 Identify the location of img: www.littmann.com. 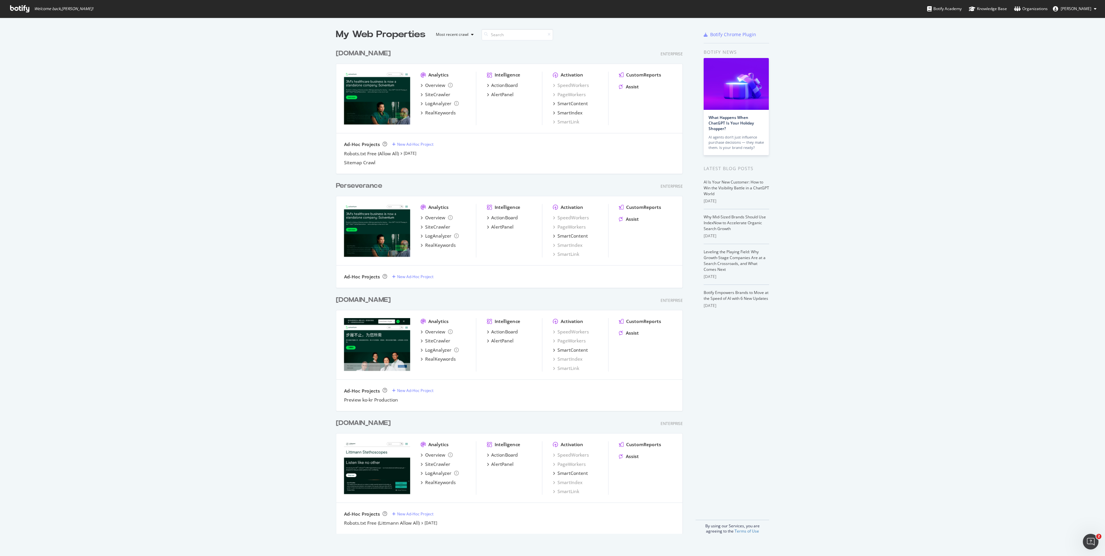
(377, 468).